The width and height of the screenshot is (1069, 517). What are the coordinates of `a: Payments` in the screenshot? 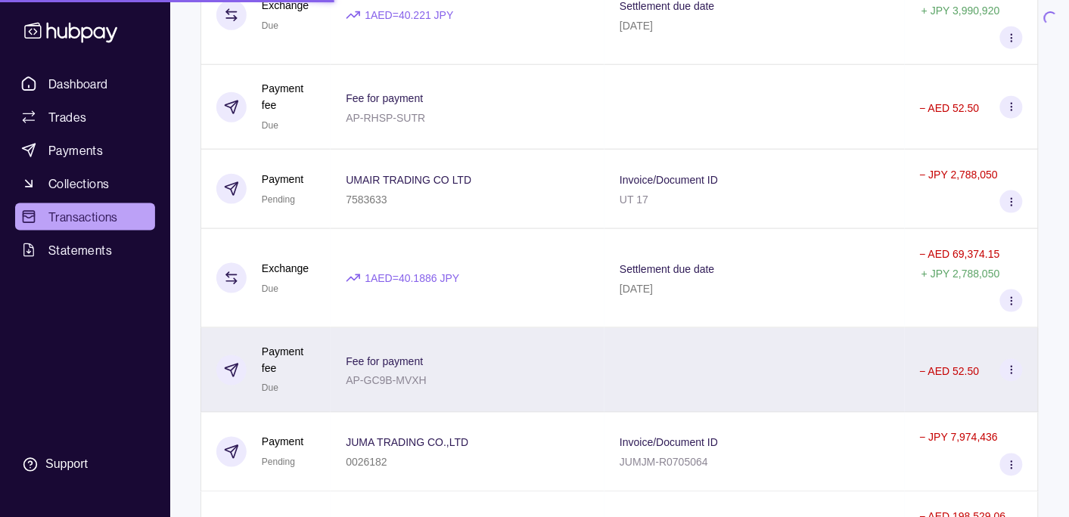 It's located at (85, 151).